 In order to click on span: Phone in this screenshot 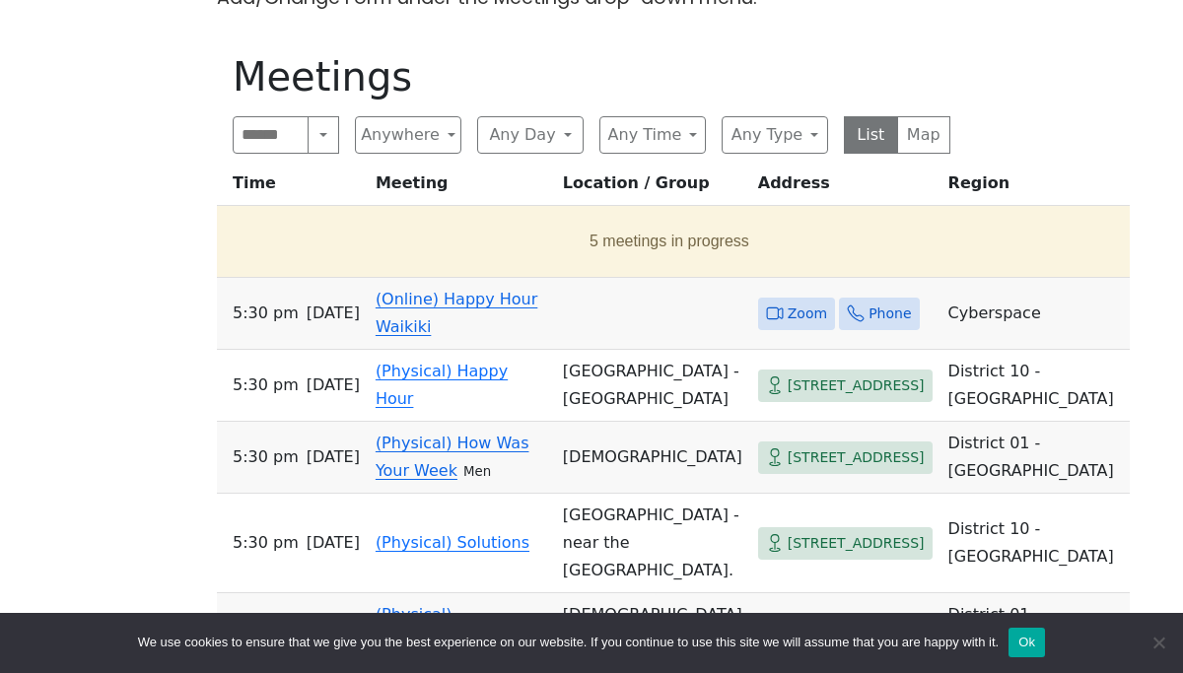, I will do `click(889, 313)`.